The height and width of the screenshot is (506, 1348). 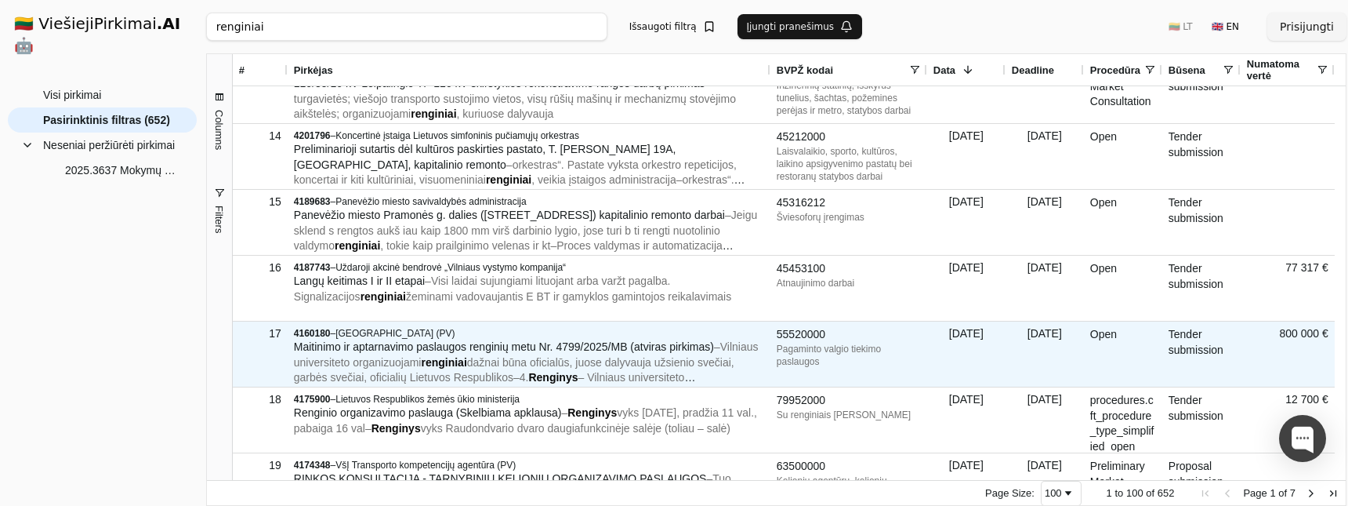 What do you see at coordinates (72, 95) in the screenshot?
I see `span: Visi pirkimai` at bounding box center [72, 95].